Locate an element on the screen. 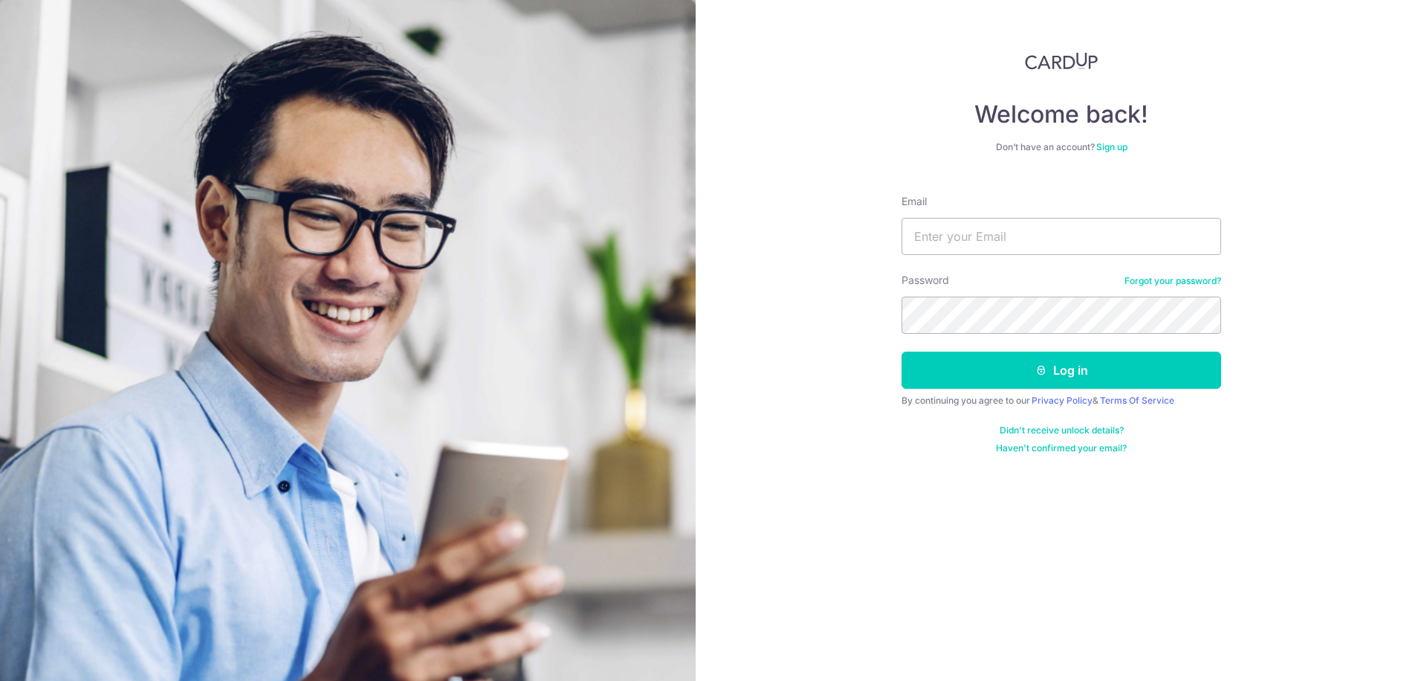 The width and height of the screenshot is (1427, 681). a: Haven't confirmed your email? is located at coordinates (1061, 448).